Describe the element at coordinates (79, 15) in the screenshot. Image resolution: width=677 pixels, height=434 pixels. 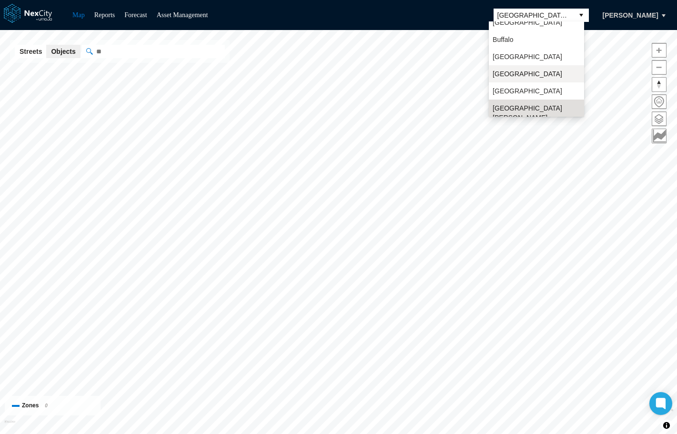
I see `a: Map` at that location.